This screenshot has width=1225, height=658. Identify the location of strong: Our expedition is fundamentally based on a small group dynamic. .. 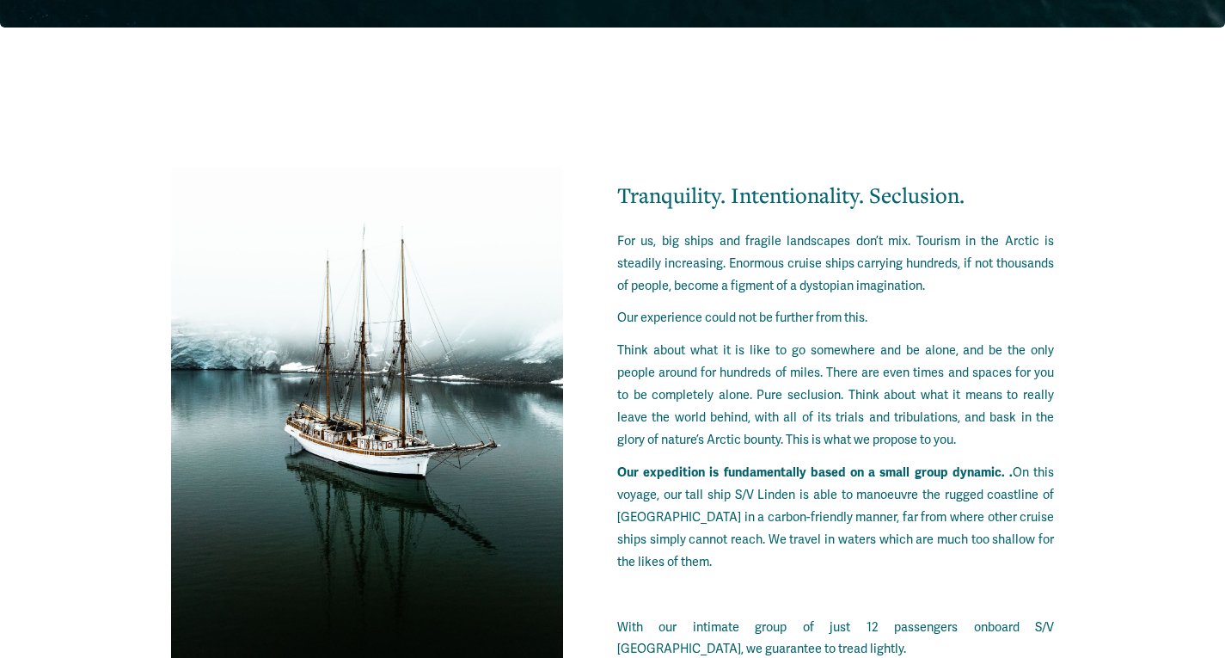
(815, 472).